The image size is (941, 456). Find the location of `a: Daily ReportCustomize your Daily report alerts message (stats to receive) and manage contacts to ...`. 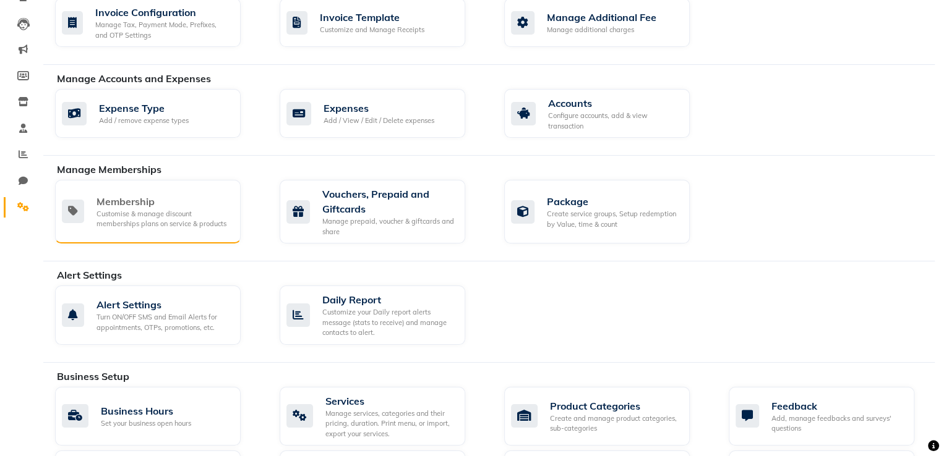

a: Daily ReportCustomize your Daily report alerts message (stats to receive) and manage contacts to ... is located at coordinates (382, 315).